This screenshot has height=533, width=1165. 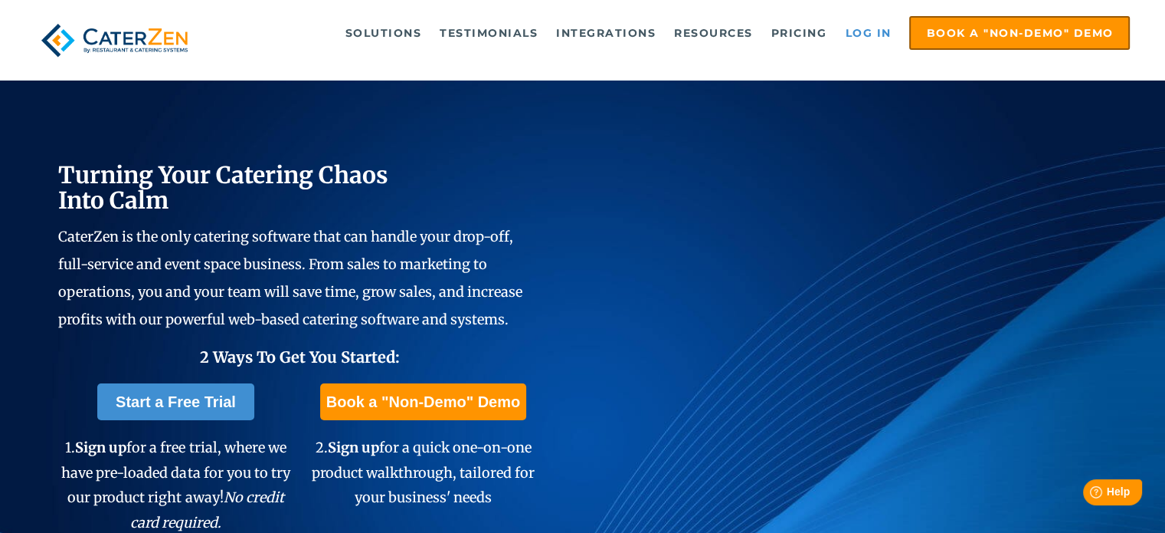 I want to click on span: 2 Ways To Get You Started:, so click(x=299, y=356).